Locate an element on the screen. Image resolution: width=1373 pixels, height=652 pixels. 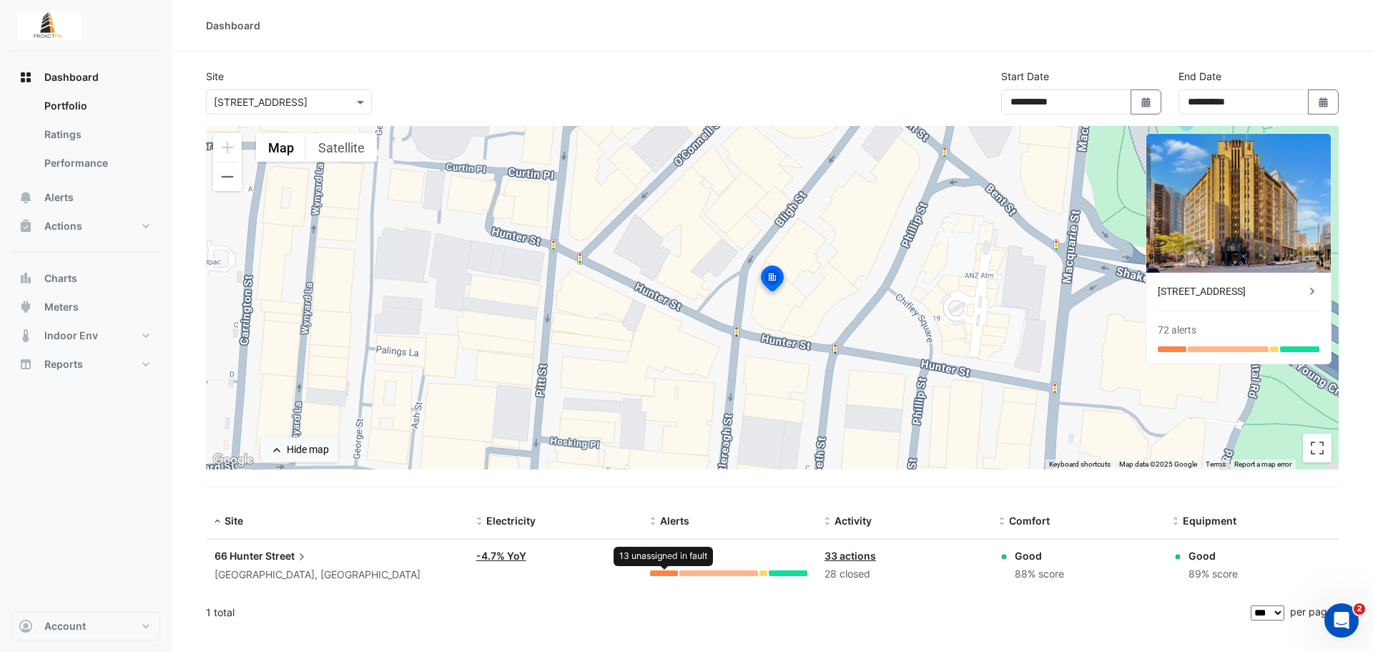
button: Charts is located at coordinates (86, 278).